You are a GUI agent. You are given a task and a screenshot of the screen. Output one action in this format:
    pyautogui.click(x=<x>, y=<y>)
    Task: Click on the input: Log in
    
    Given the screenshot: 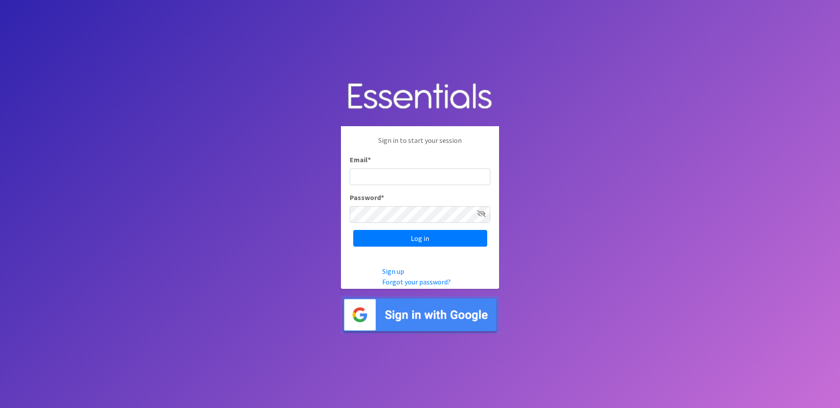 What is the action you would take?
    pyautogui.click(x=420, y=238)
    